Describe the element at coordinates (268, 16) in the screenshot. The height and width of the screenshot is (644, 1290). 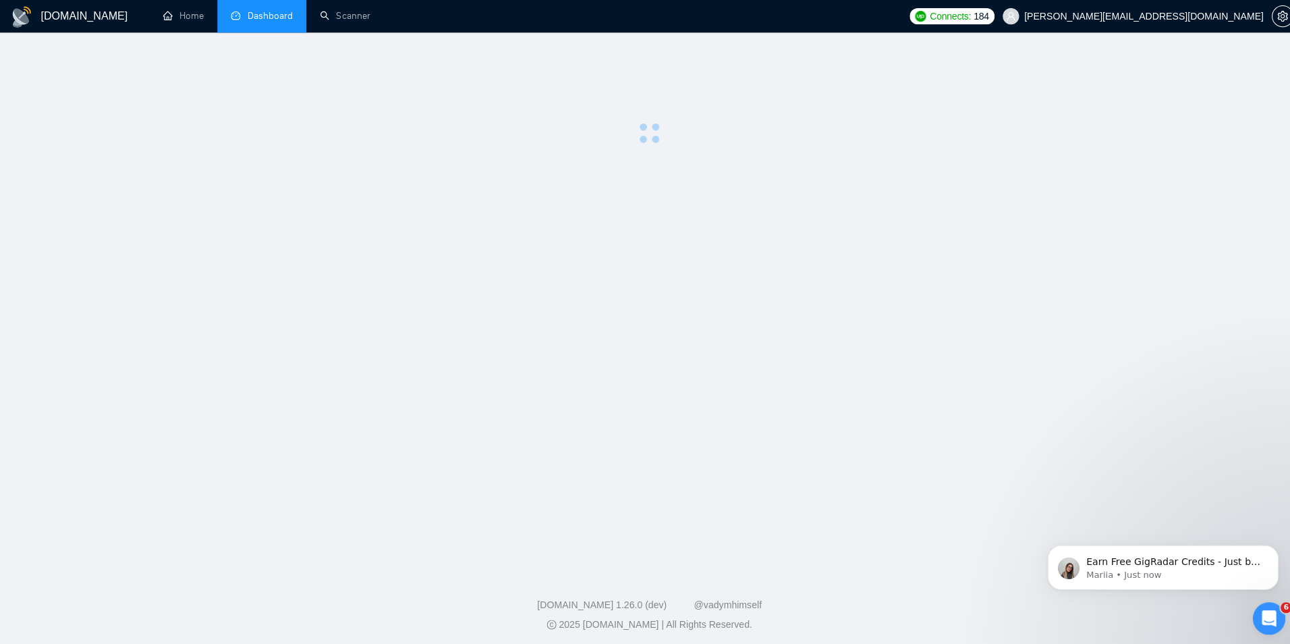
I see `span: Dashboard` at that location.